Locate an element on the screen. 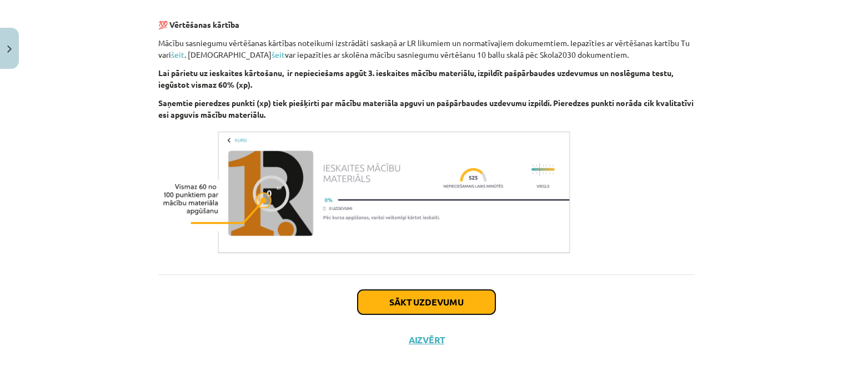 Image resolution: width=853 pixels, height=386 pixels. strong: Lai pārietu uz ieskaites kārtošanu, ir nepieciešams apgūt 3. ieskaites mācību materiālu, izpildīt... is located at coordinates (415, 78).